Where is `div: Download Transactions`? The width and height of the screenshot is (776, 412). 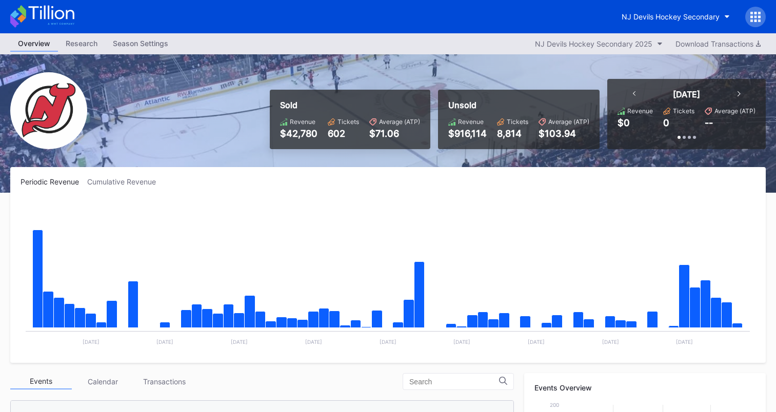 div: Download Transactions is located at coordinates (718, 44).